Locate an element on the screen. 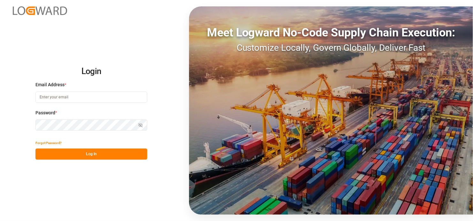 The width and height of the screenshot is (473, 221). h2: Login is located at coordinates (91, 72).